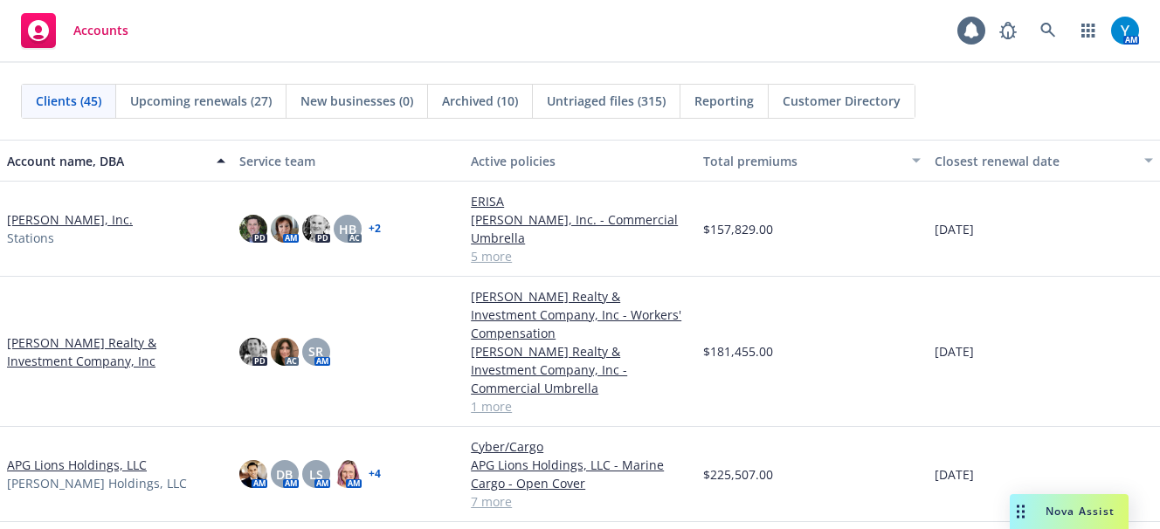  What do you see at coordinates (1048, 31) in the screenshot?
I see `a: Search` at bounding box center [1048, 31].